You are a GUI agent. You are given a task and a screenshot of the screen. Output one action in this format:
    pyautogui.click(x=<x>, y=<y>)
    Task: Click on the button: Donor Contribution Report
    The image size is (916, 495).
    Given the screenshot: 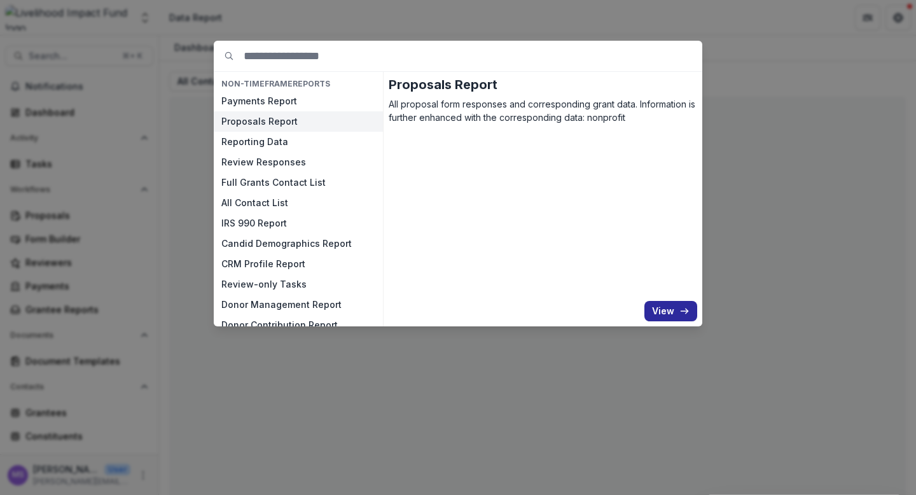 What is the action you would take?
    pyautogui.click(x=298, y=325)
    